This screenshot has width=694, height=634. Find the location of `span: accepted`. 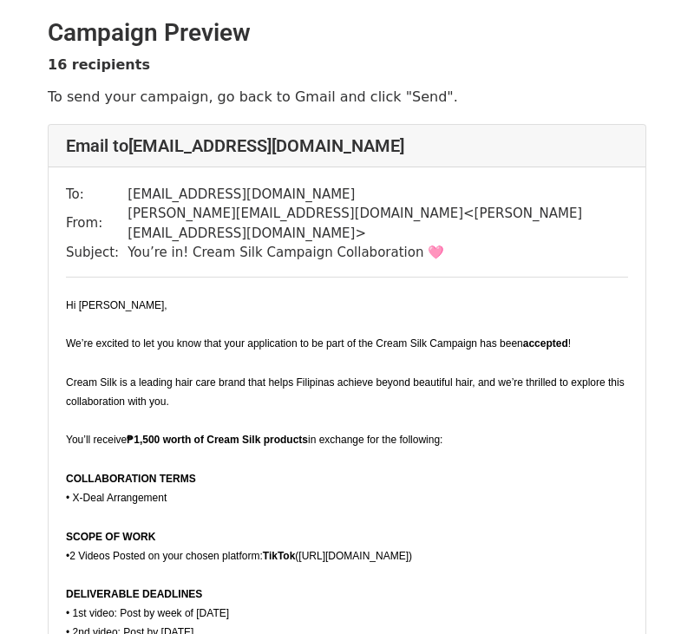

span: accepted is located at coordinates (545, 343).